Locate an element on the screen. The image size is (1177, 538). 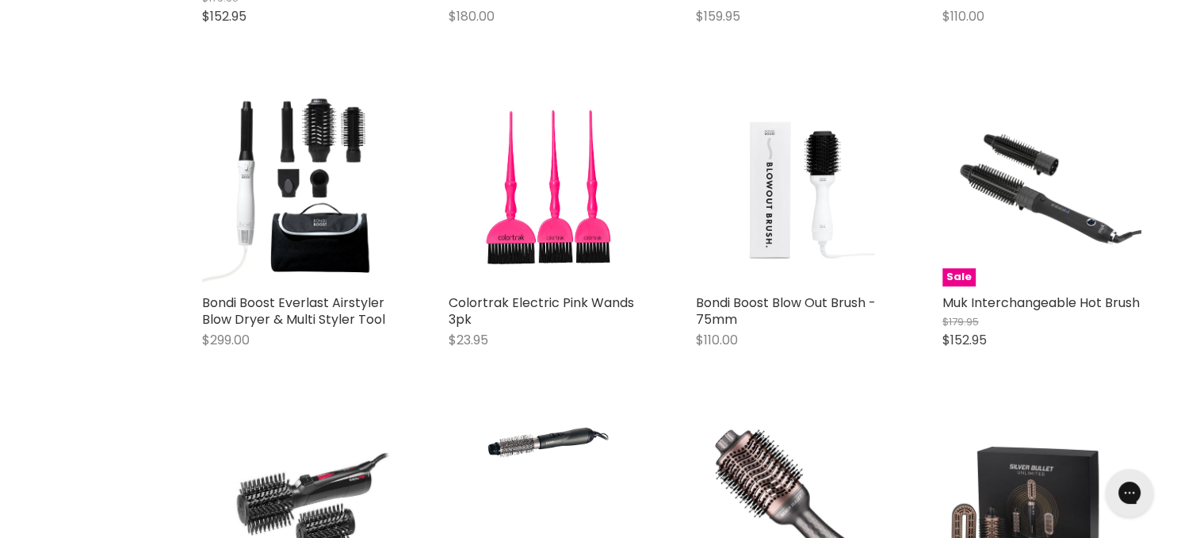
a: Muk Interchangeable Hot BrushSale is located at coordinates (1042, 186).